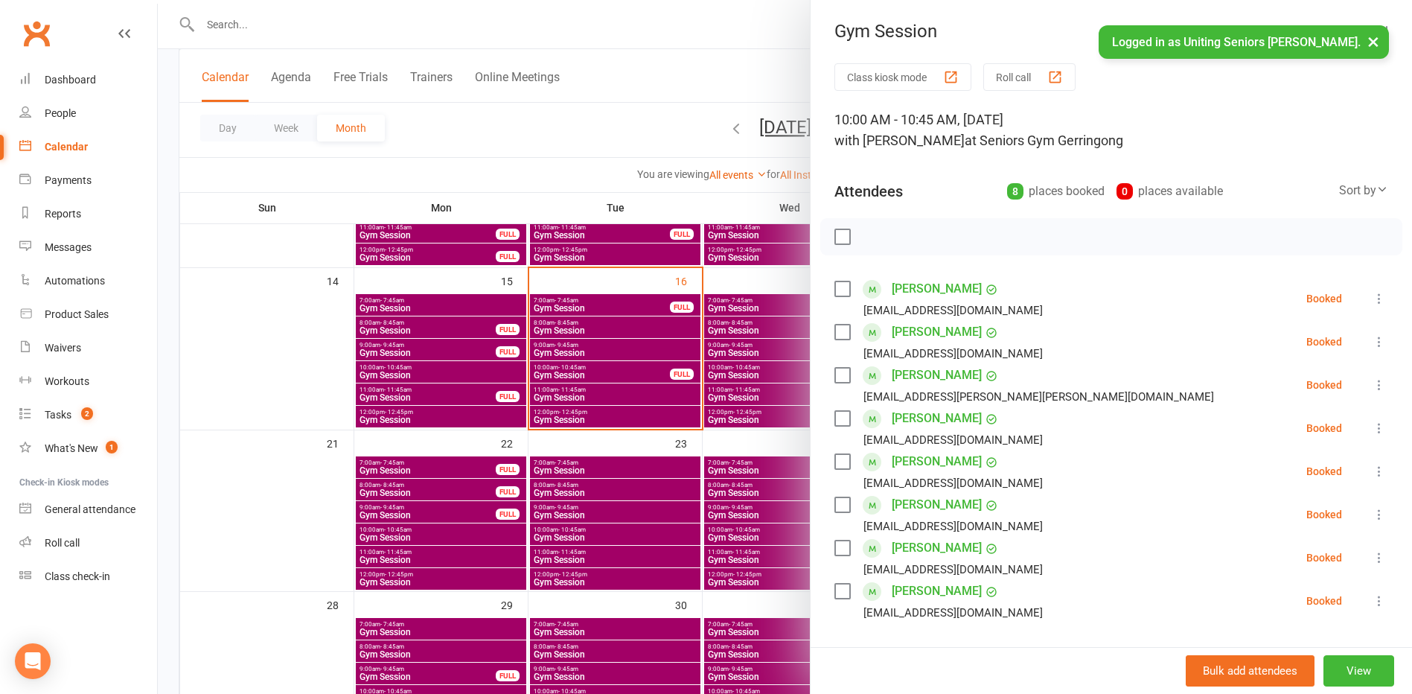 The width and height of the screenshot is (1412, 694). I want to click on span: at Seniors Gym Gerringong, so click(1044, 140).